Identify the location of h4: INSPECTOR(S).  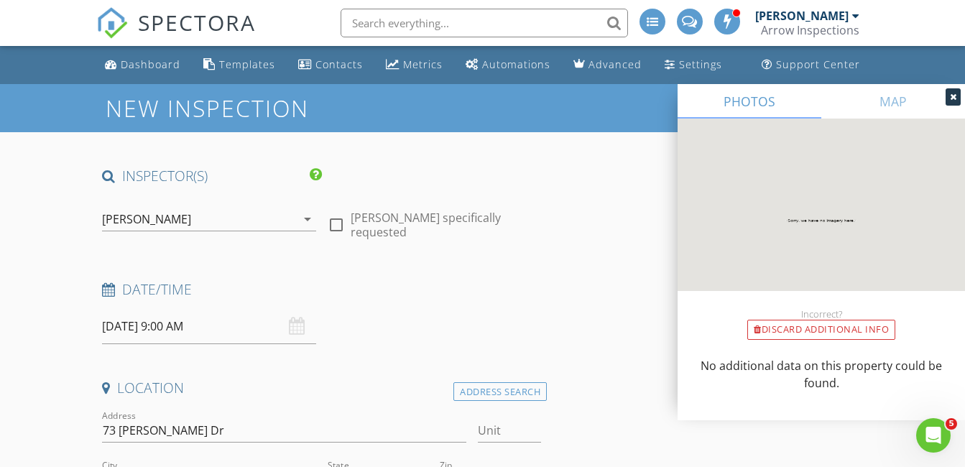
(211, 176).